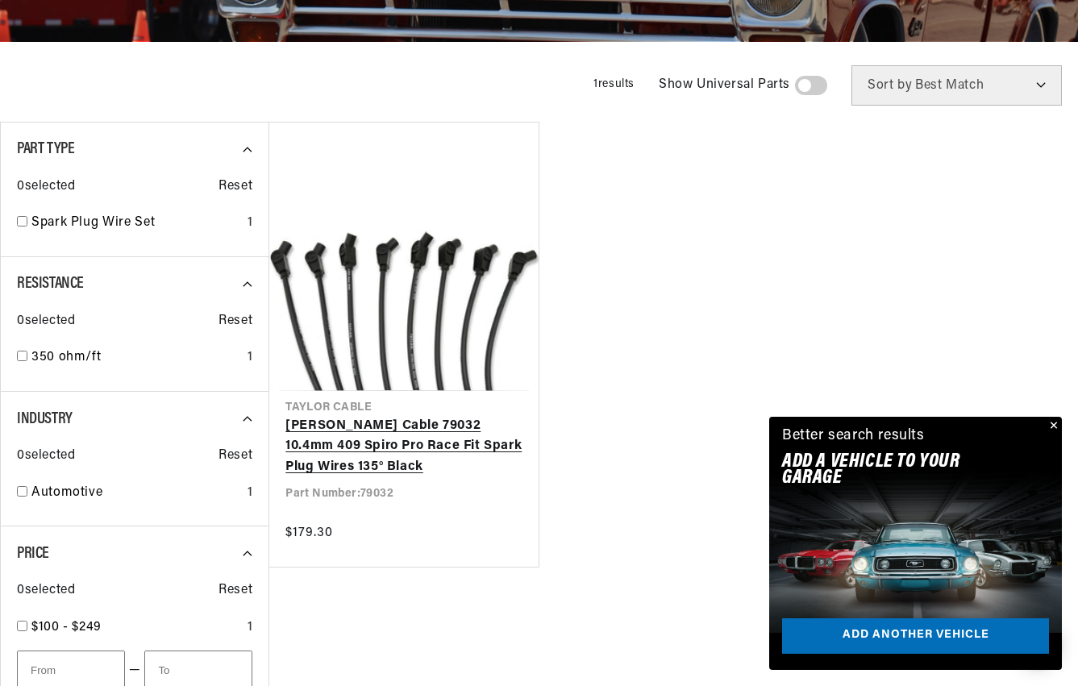  Describe the element at coordinates (136, 358) in the screenshot. I see `a: 350 ohm/ft` at that location.